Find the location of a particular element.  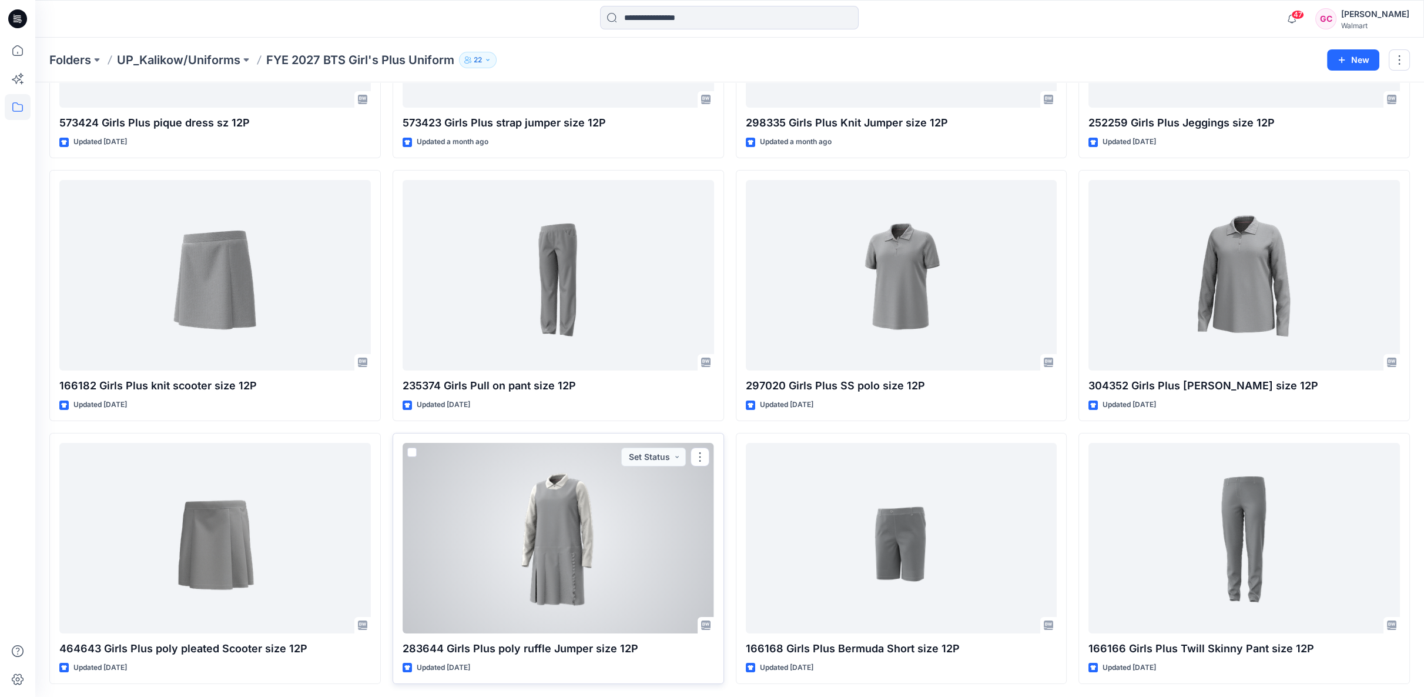

span: 47 is located at coordinates (1298, 15).